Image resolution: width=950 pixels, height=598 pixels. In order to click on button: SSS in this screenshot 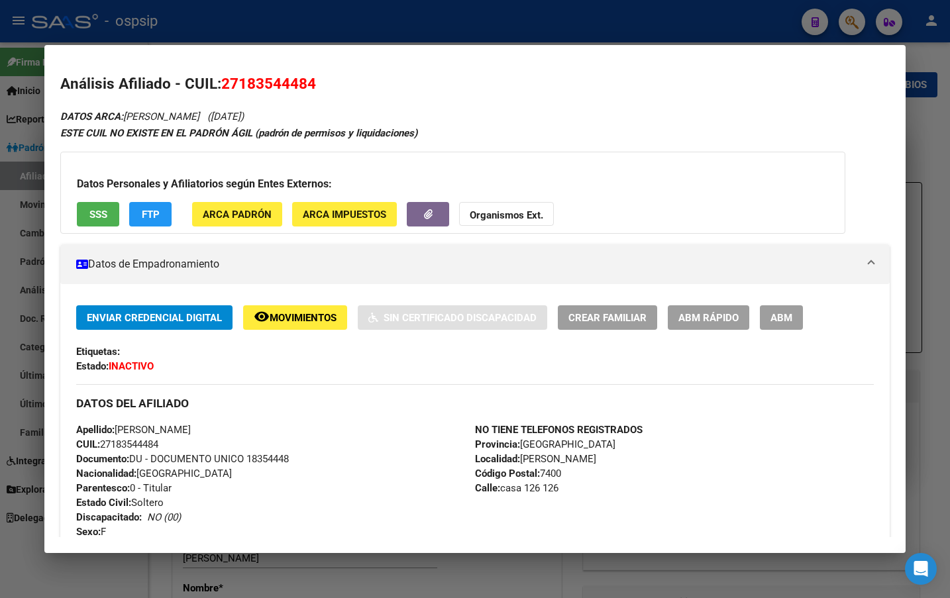, I will do `click(98, 214)`.